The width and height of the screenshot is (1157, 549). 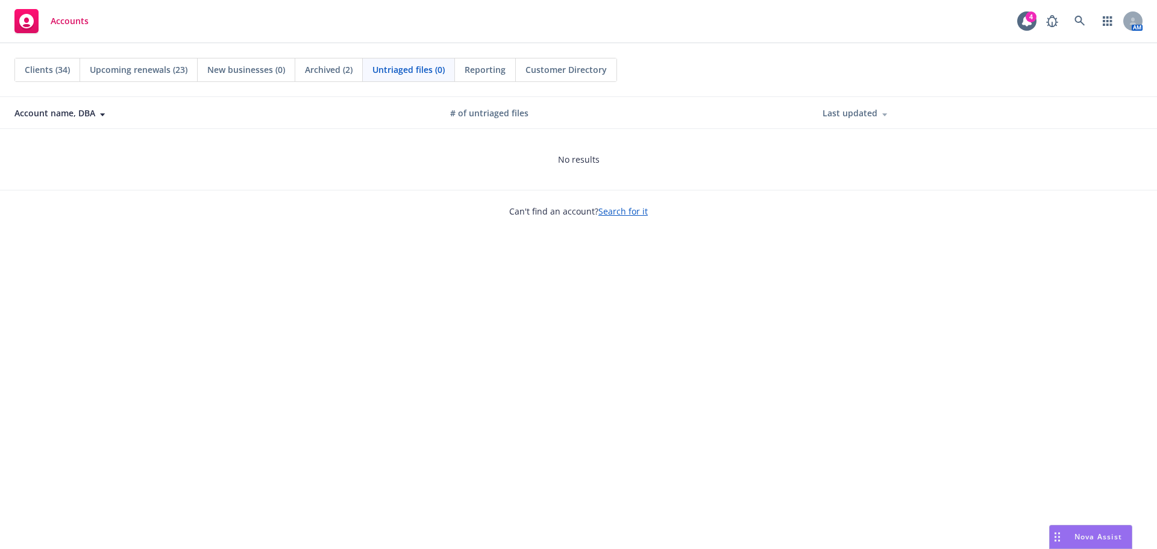 What do you see at coordinates (579, 159) in the screenshot?
I see `span: No results` at bounding box center [579, 159].